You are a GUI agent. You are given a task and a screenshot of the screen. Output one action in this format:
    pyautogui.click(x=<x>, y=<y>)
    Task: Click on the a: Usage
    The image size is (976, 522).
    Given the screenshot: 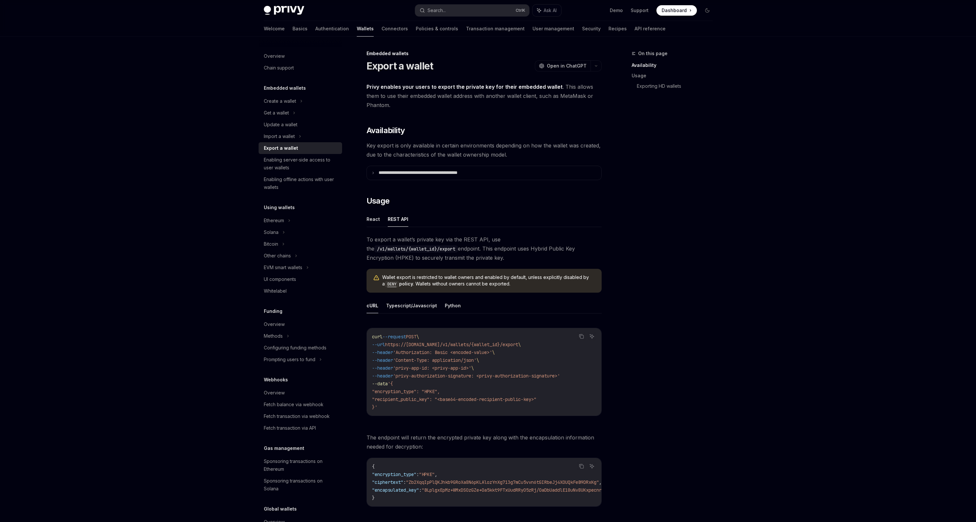 What is the action you would take?
    pyautogui.click(x=674, y=76)
    